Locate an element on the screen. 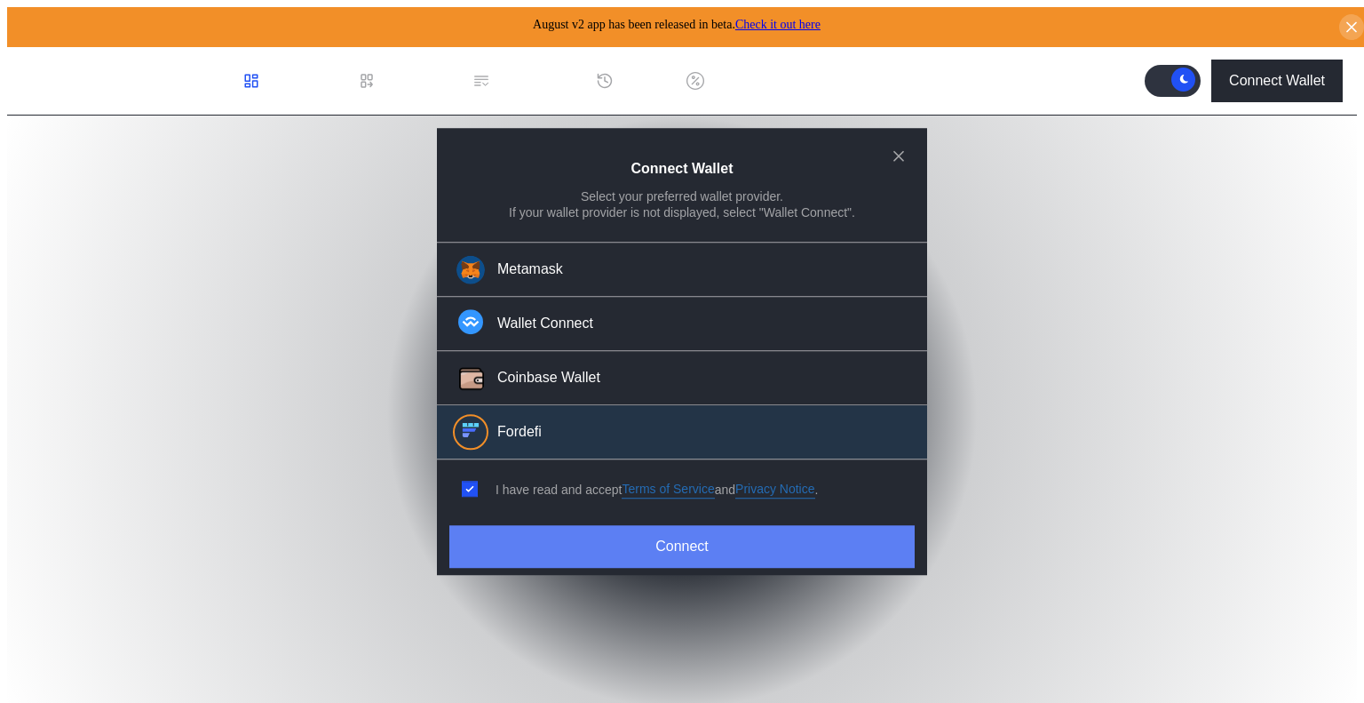 This screenshot has height=703, width=1364. button: Coinbase WalletCoinbase Wallet is located at coordinates (682, 378).